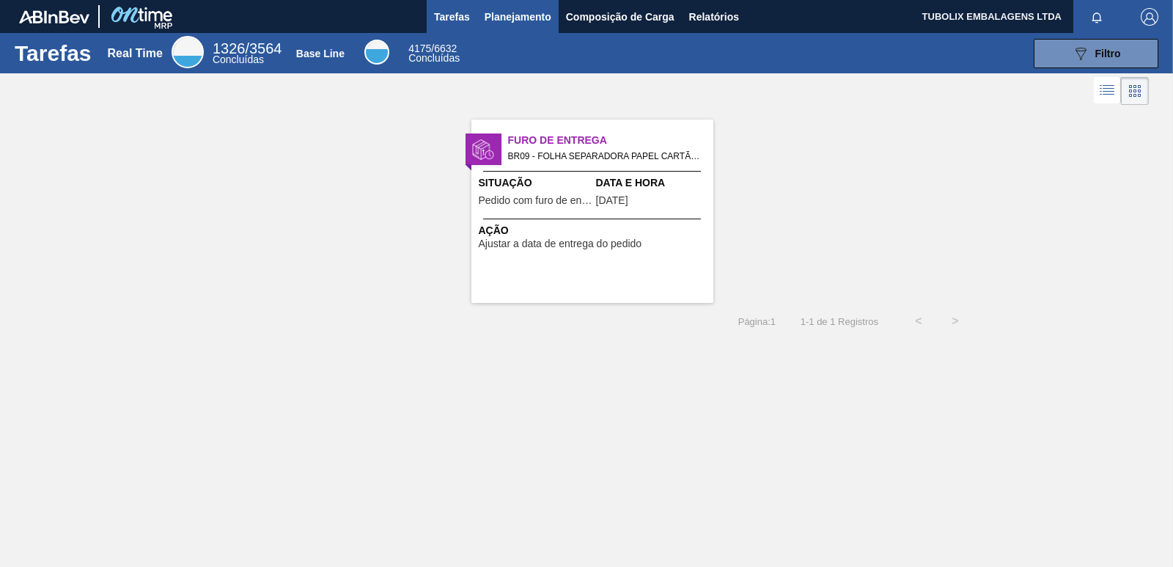 The height and width of the screenshot is (567, 1173). What do you see at coordinates (1135, 91) in the screenshot?
I see `div: Visão em Cards` at bounding box center [1135, 91].